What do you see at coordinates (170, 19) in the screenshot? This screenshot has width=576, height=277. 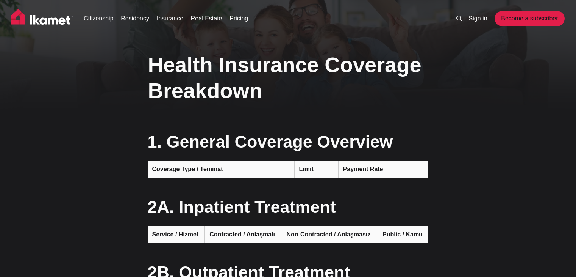 I see `a: Insurance` at bounding box center [170, 19].